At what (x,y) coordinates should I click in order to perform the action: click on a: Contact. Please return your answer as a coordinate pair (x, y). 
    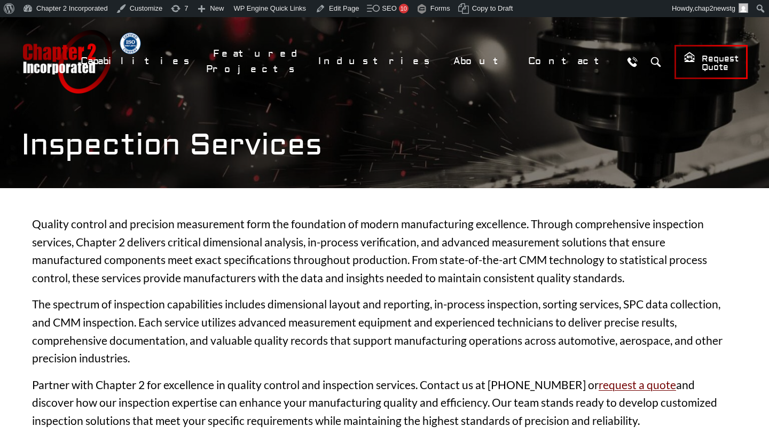
    Looking at the image, I should click on (569, 61).